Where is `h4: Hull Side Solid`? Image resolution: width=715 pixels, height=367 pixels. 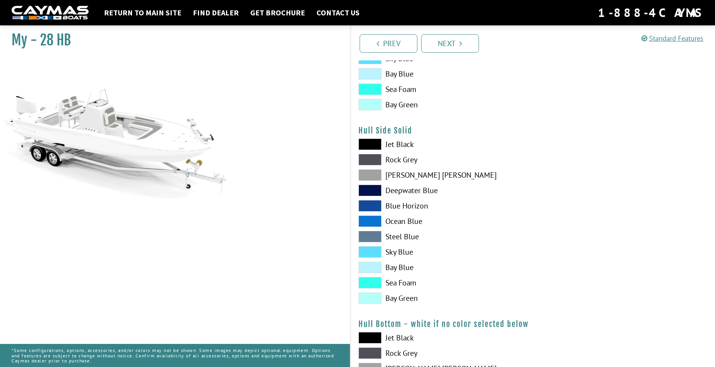 h4: Hull Side Solid is located at coordinates (533, 131).